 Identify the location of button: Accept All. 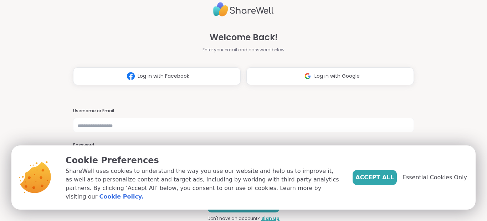
(375, 178).